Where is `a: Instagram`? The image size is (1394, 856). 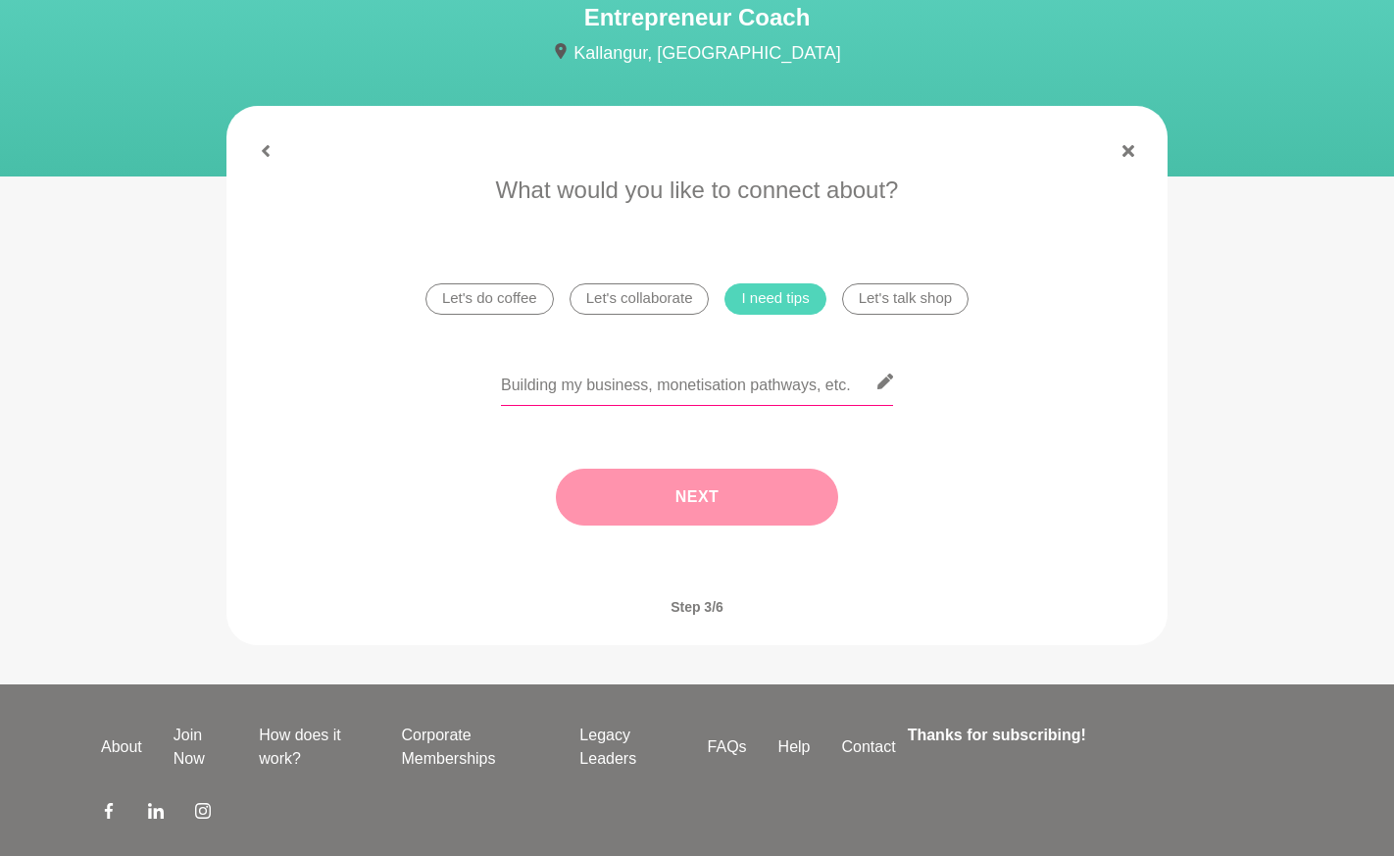 a: Instagram is located at coordinates (203, 813).